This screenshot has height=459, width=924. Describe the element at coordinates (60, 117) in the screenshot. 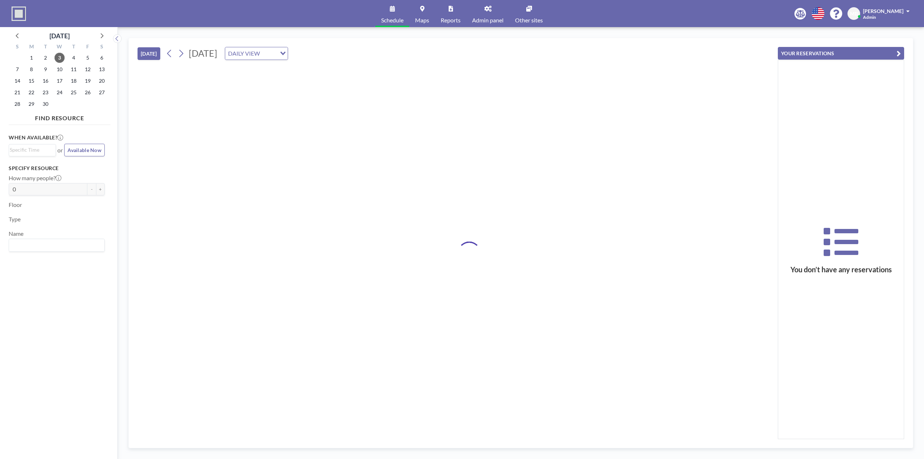

I see `h4: FIND RESOURCE` at that location.